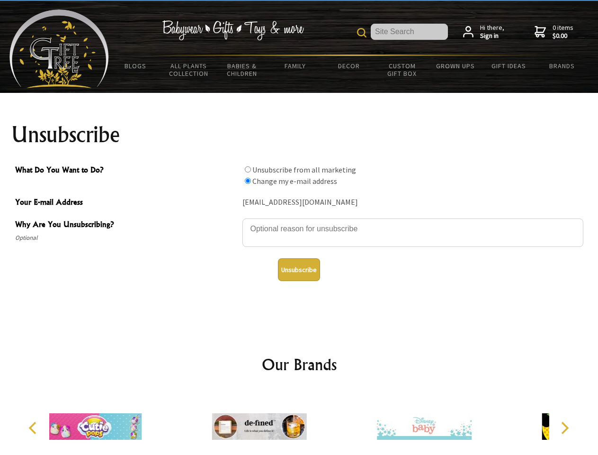 This screenshot has width=598, height=455. Describe the element at coordinates (135, 66) in the screenshot. I see `a: BLOGS` at that location.